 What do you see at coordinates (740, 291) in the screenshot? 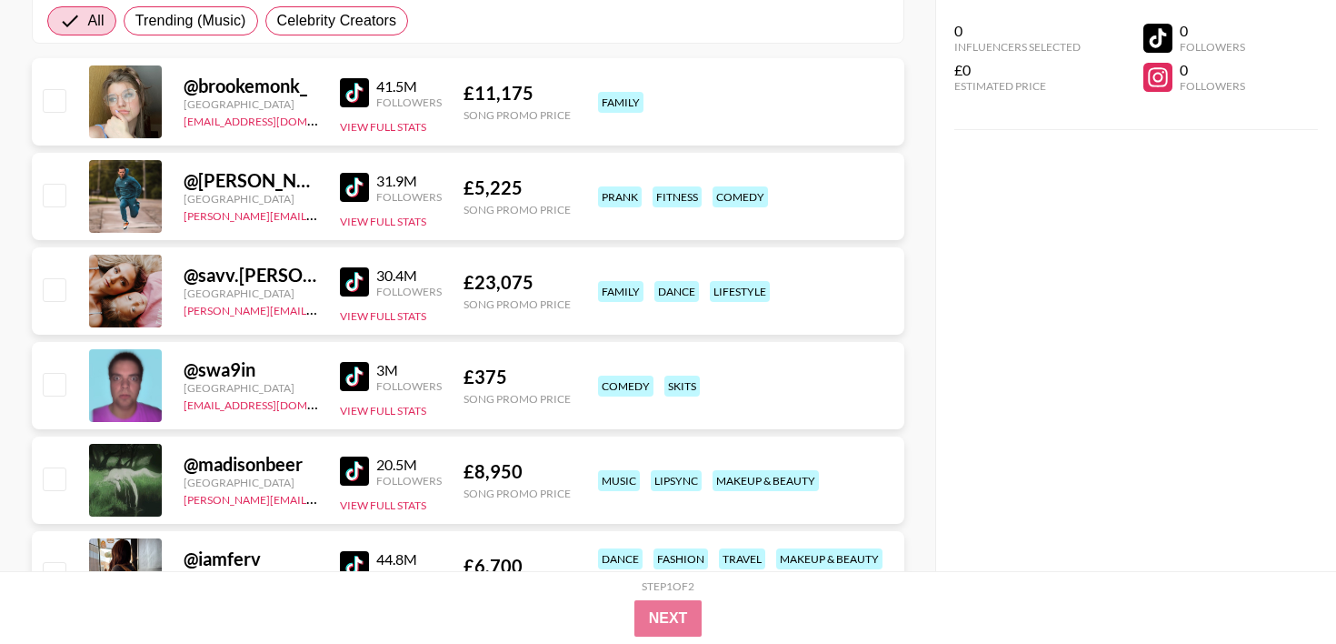
I see `div: lifestyle` at bounding box center [740, 291].